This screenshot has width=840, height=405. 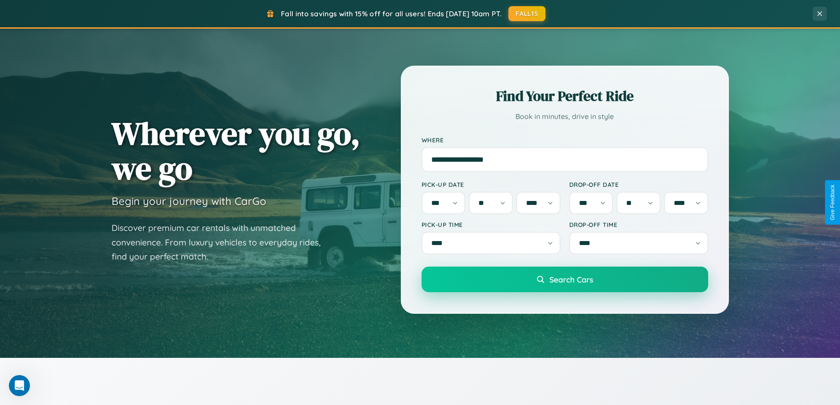 What do you see at coordinates (222, 243) in the screenshot?
I see `p: Discover premium car rentals with unmatched convenience. From luxury vehicles to everyday rides, ...` at bounding box center [222, 243].